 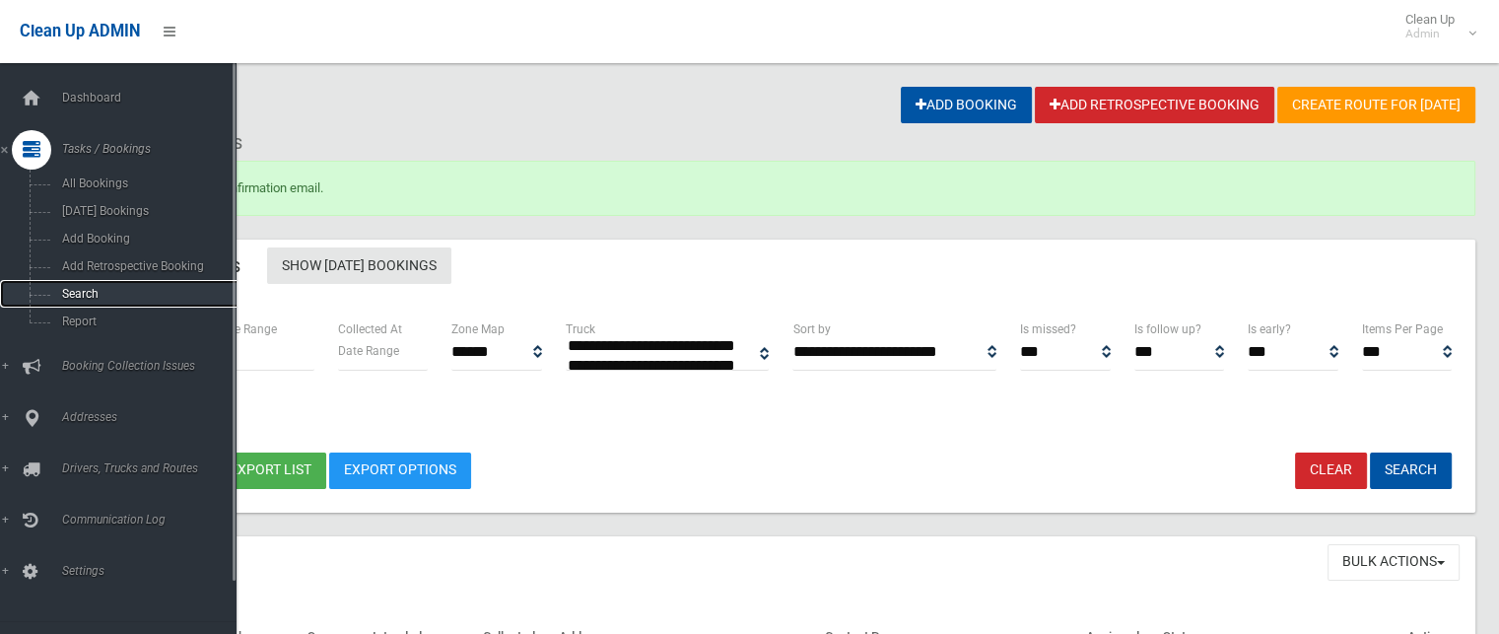 What do you see at coordinates (154, 571) in the screenshot?
I see `span: Settings` at bounding box center [154, 571].